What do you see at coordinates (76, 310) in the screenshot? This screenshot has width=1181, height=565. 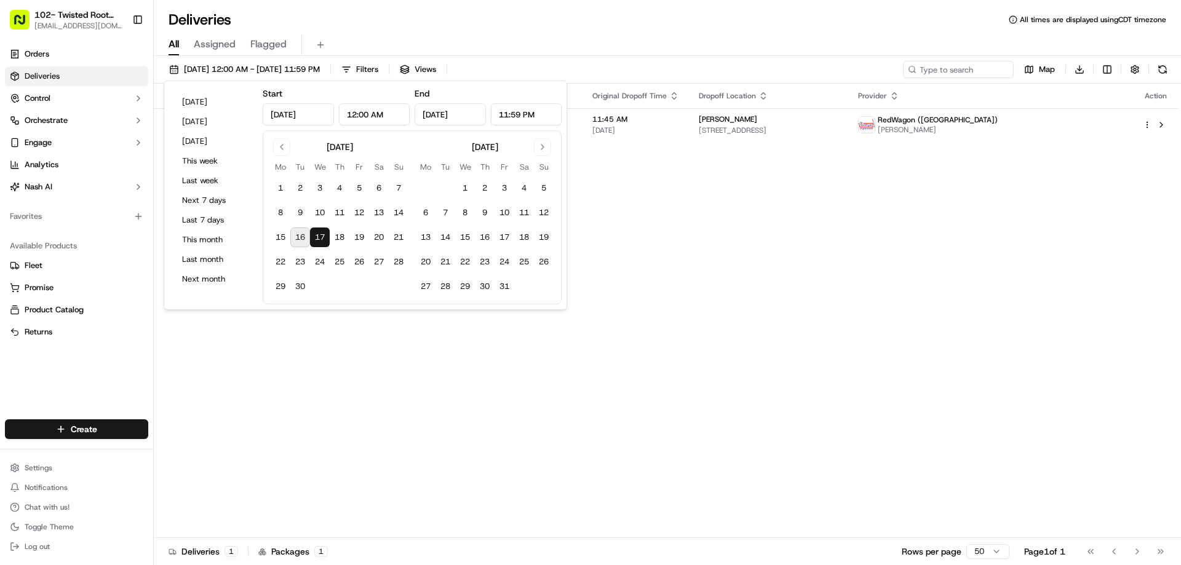 I see `a: Product Catalog` at bounding box center [76, 310].